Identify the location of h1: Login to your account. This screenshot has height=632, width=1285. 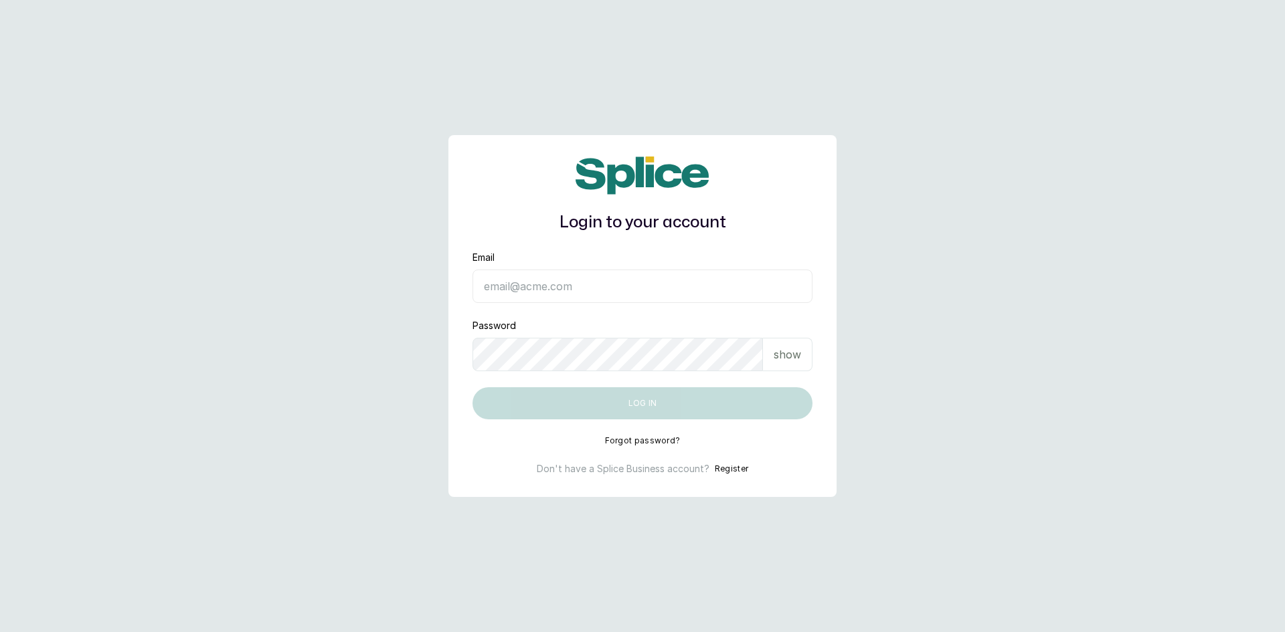
(642, 223).